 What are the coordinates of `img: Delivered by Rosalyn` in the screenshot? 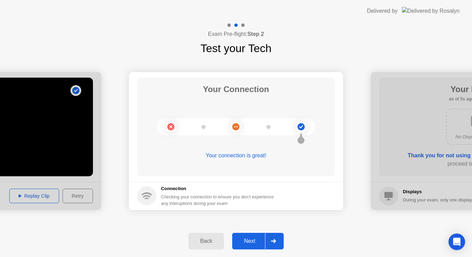 It's located at (430, 11).